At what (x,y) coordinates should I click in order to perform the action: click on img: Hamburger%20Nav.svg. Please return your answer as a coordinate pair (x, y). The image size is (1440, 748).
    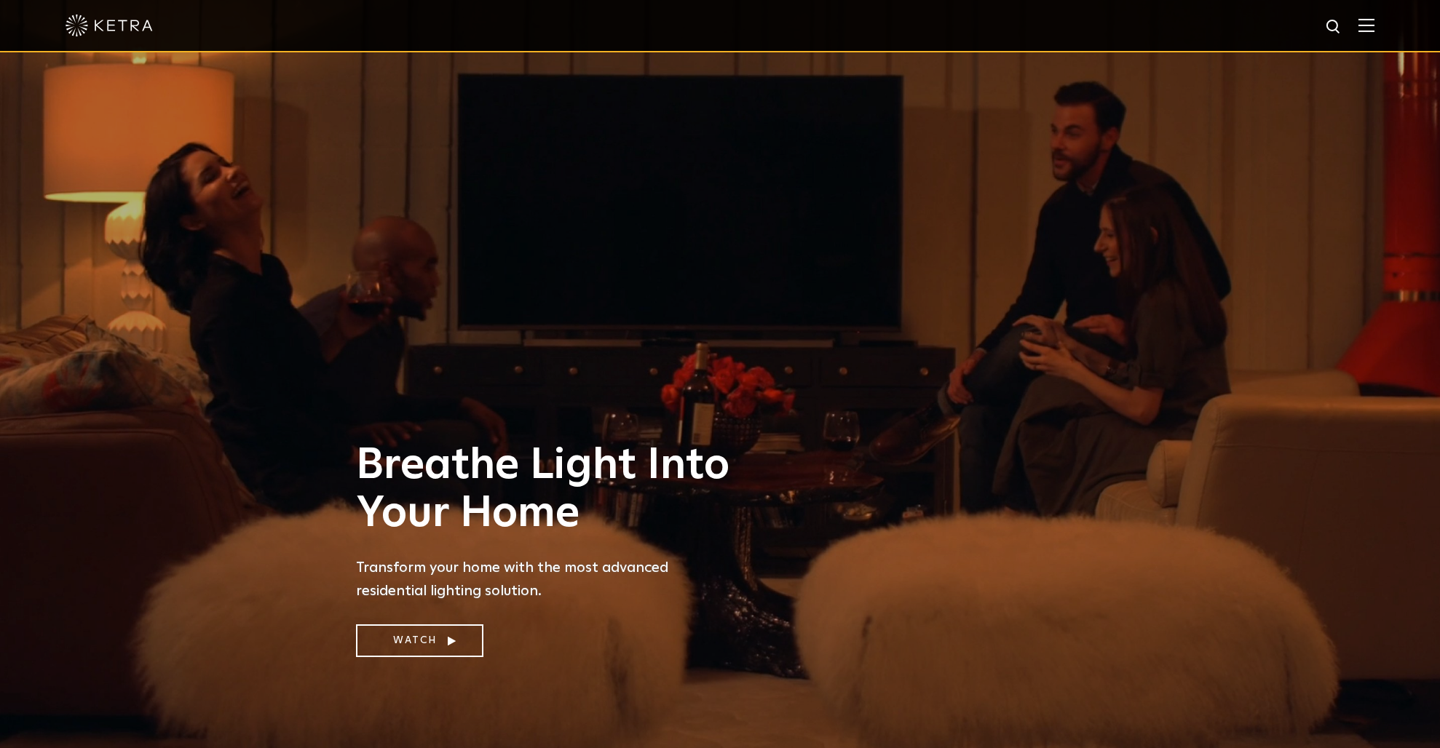
    Looking at the image, I should click on (1366, 25).